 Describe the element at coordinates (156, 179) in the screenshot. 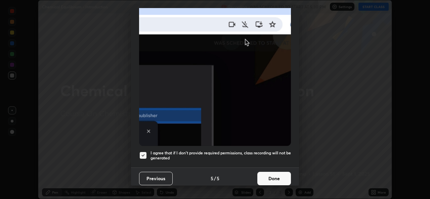

I see `button: Previous` at that location.